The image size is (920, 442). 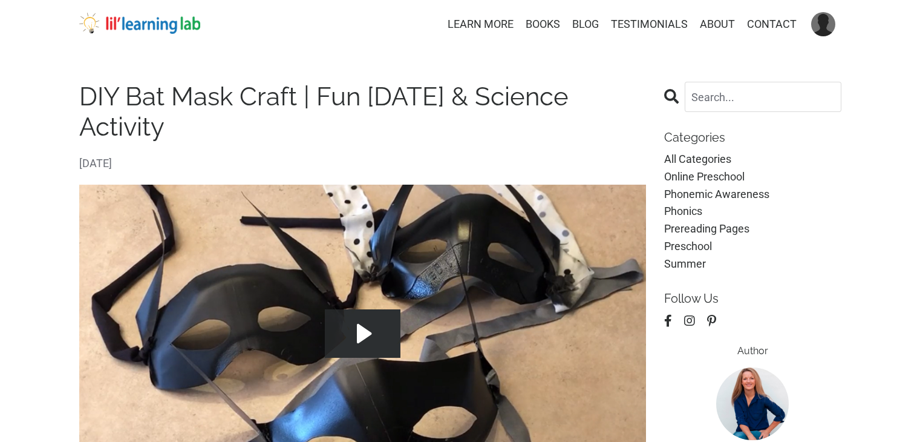 I want to click on a: LEARN MORE, so click(x=480, y=24).